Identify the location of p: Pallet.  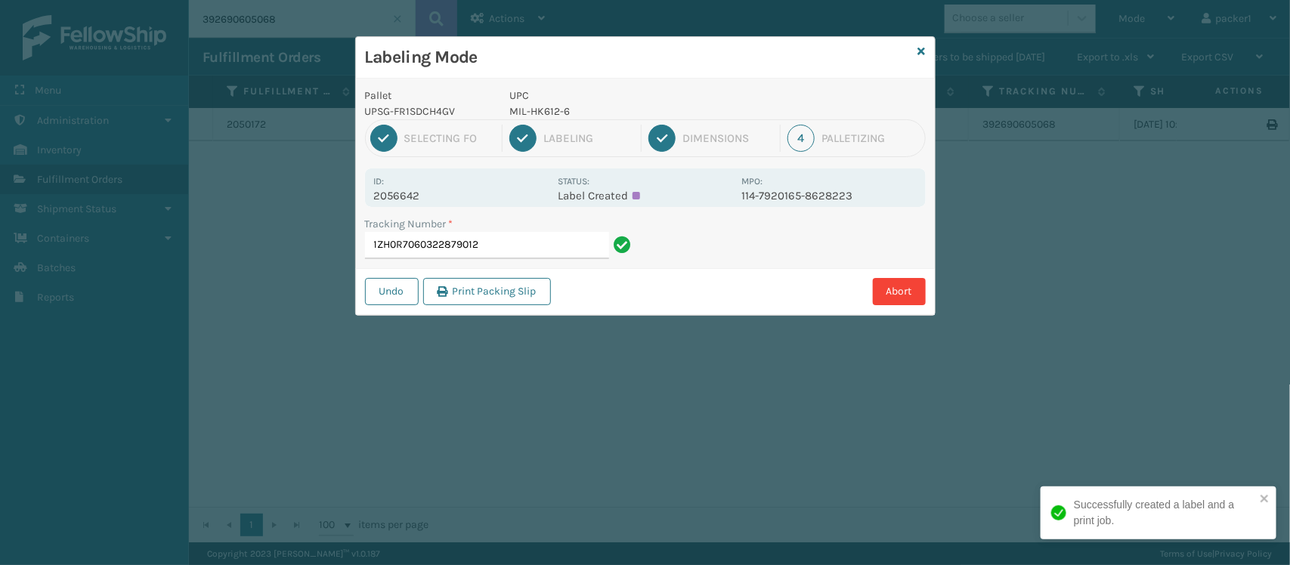
(428, 95).